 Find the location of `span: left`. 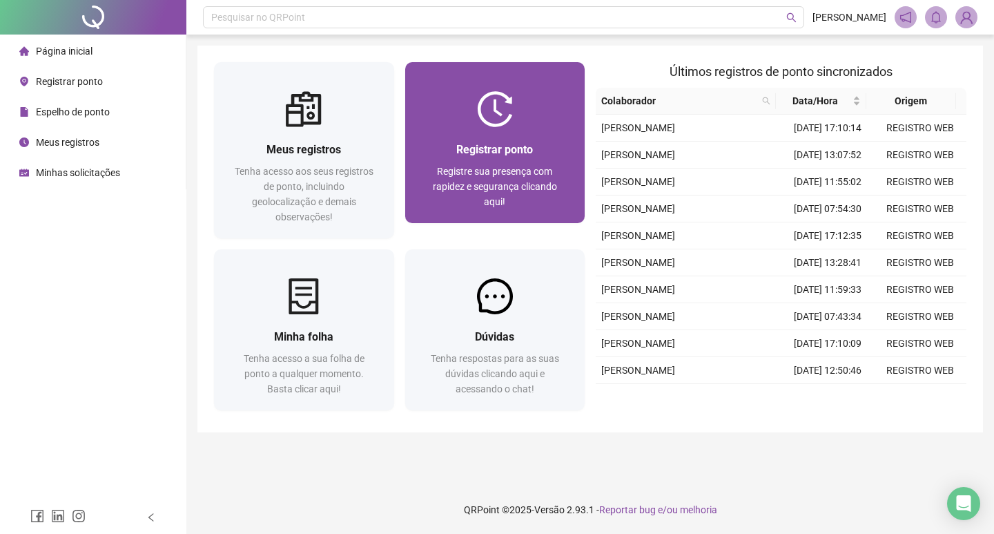

span: left is located at coordinates (151, 517).